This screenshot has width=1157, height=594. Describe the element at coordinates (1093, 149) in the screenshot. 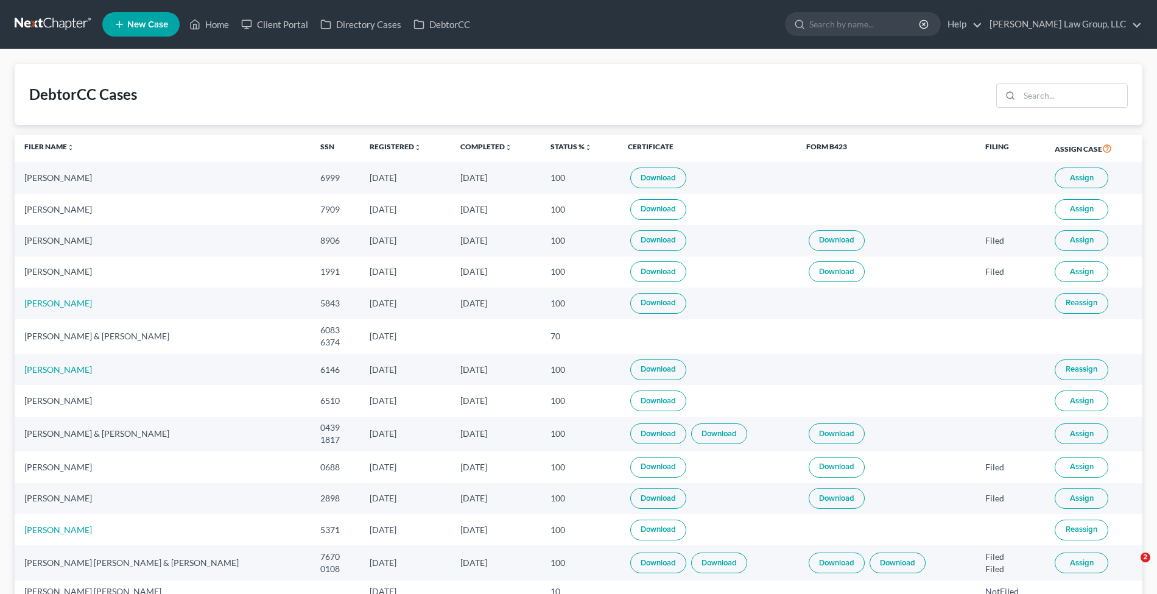

I see `th: Assign Case` at that location.